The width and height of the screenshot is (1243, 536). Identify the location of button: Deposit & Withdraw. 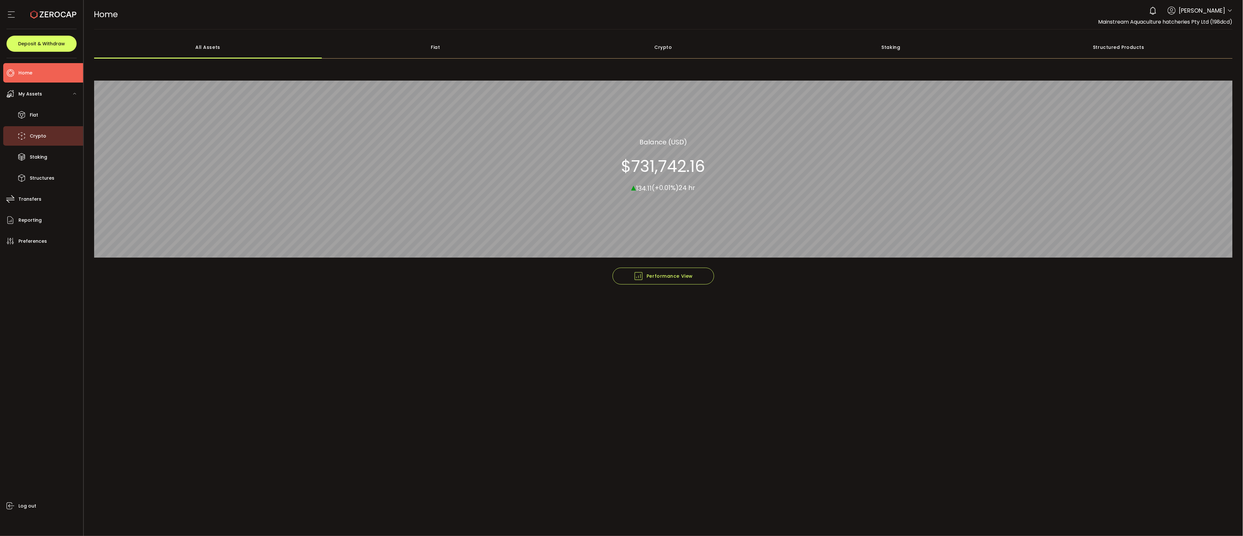
(41, 44).